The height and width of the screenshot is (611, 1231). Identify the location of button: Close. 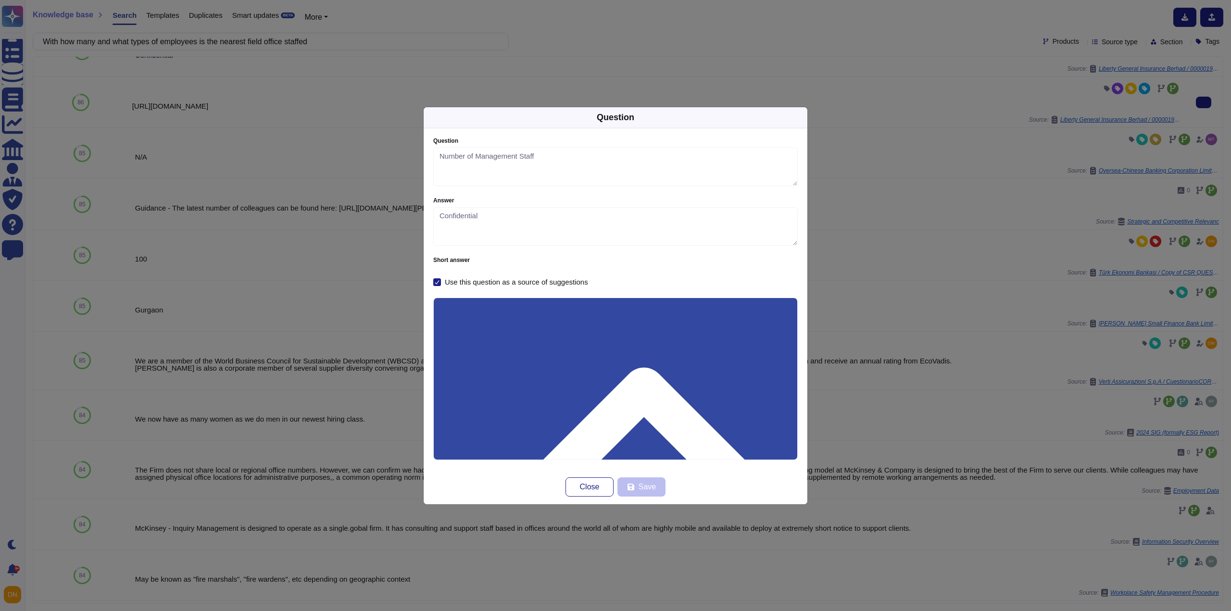
(589, 487).